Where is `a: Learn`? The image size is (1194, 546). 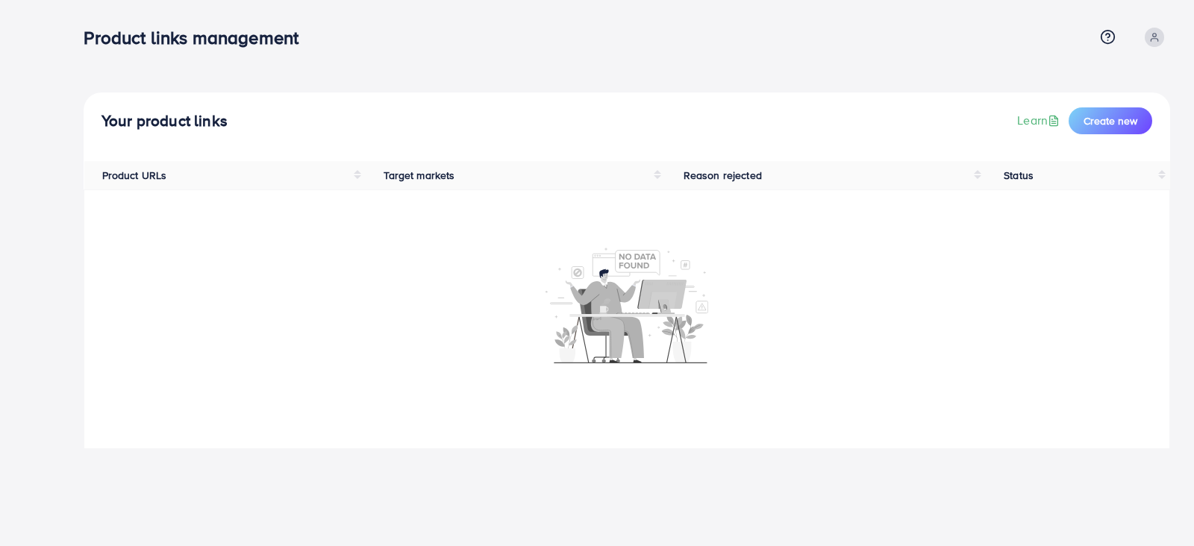
a: Learn is located at coordinates (1039, 120).